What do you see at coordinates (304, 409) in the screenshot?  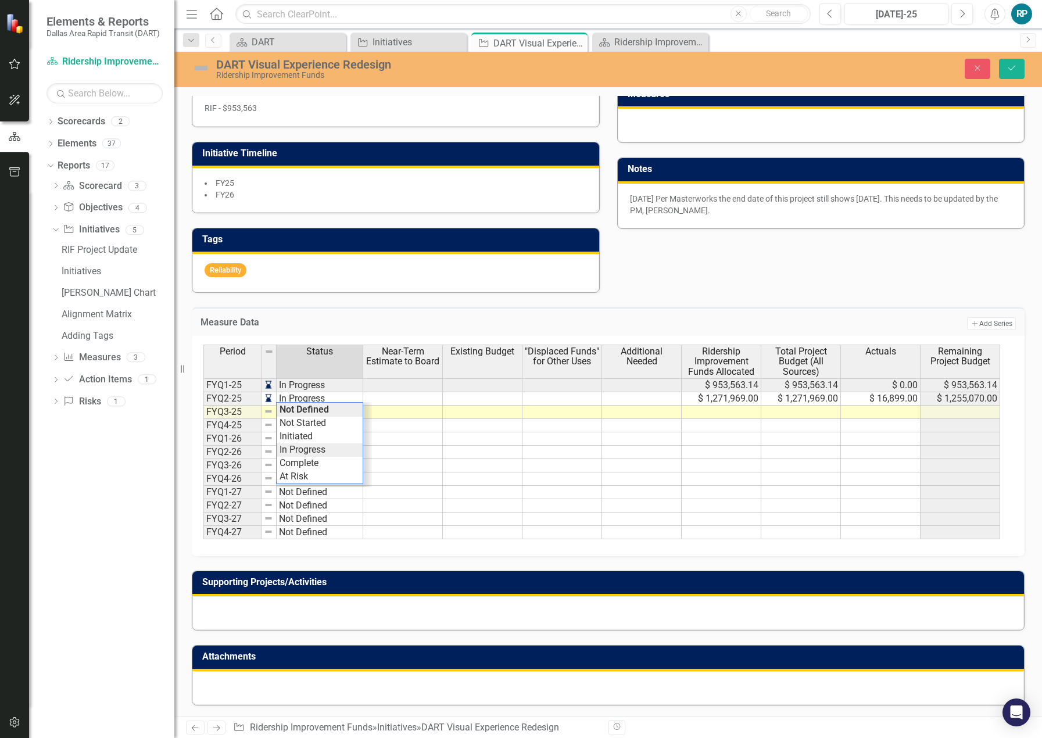 I see `strong: Not Defined` at bounding box center [304, 409].